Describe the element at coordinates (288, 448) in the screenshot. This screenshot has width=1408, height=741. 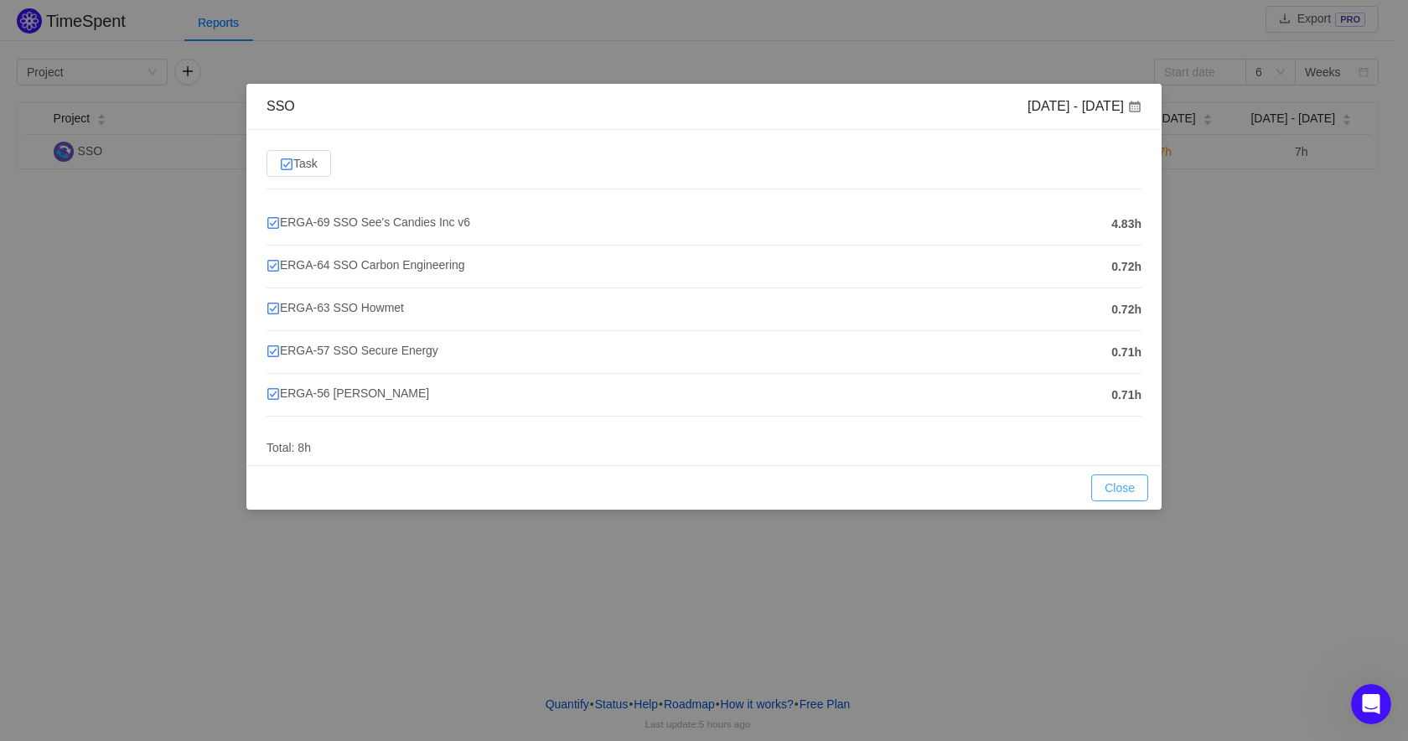
I see `span: Total: 8h` at that location.